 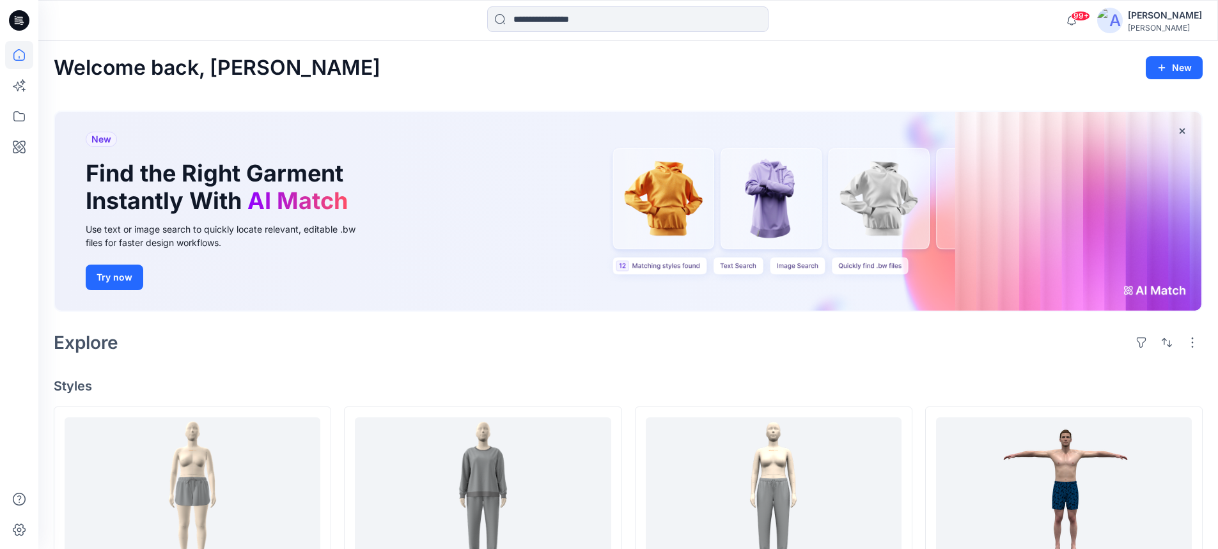 What do you see at coordinates (220, 187) in the screenshot?
I see `h1: Find the Right Garment Instantly With` at bounding box center [220, 187].